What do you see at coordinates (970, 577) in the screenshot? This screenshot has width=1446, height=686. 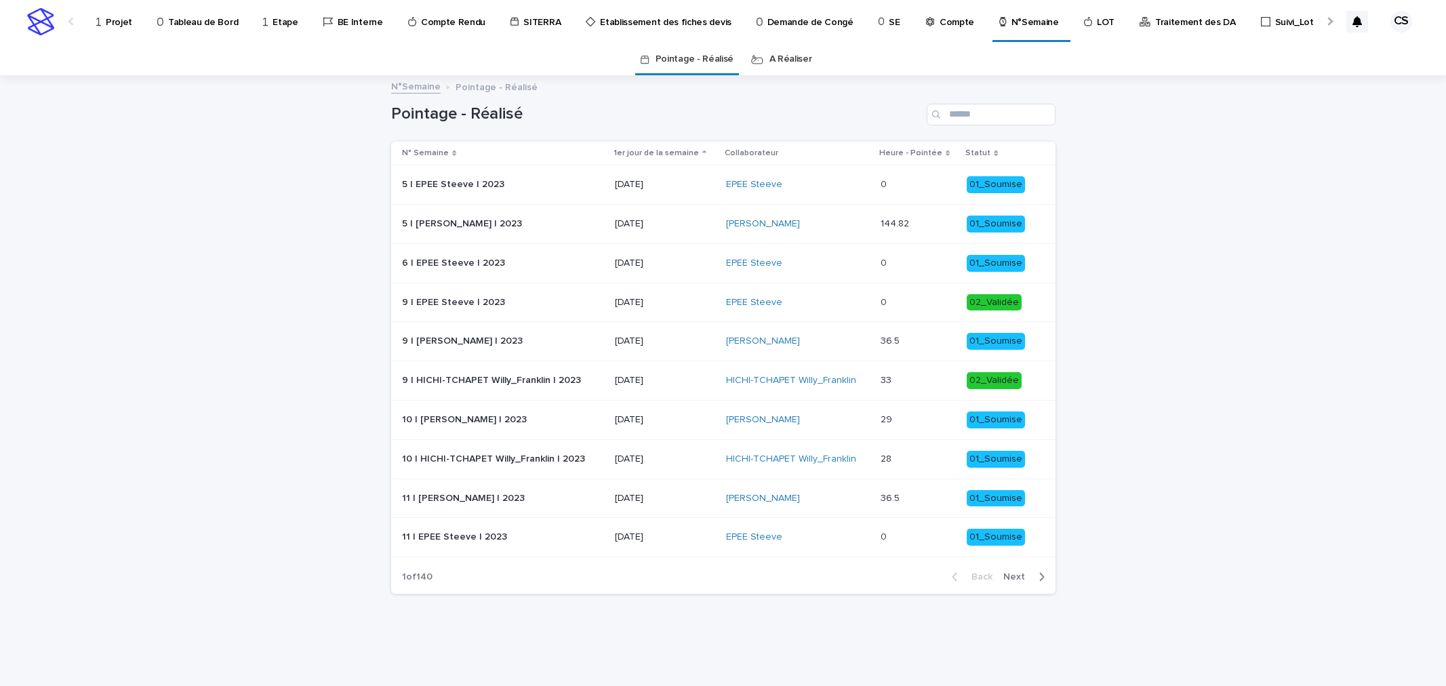 I see `button: Back` at bounding box center [970, 577].